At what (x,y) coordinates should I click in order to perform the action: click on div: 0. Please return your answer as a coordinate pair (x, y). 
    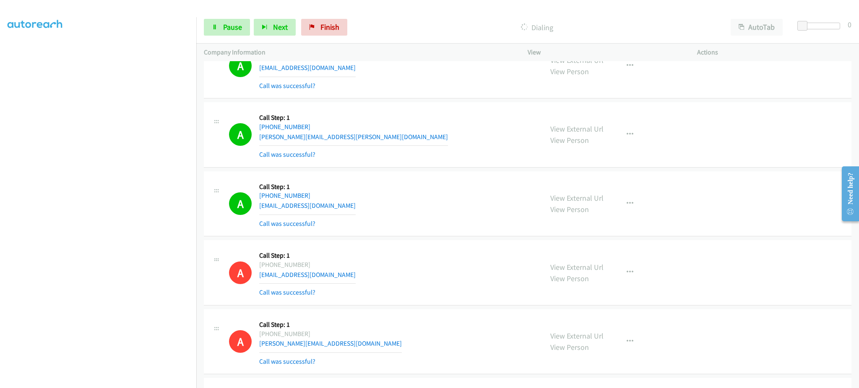
    Looking at the image, I should click on (850, 24).